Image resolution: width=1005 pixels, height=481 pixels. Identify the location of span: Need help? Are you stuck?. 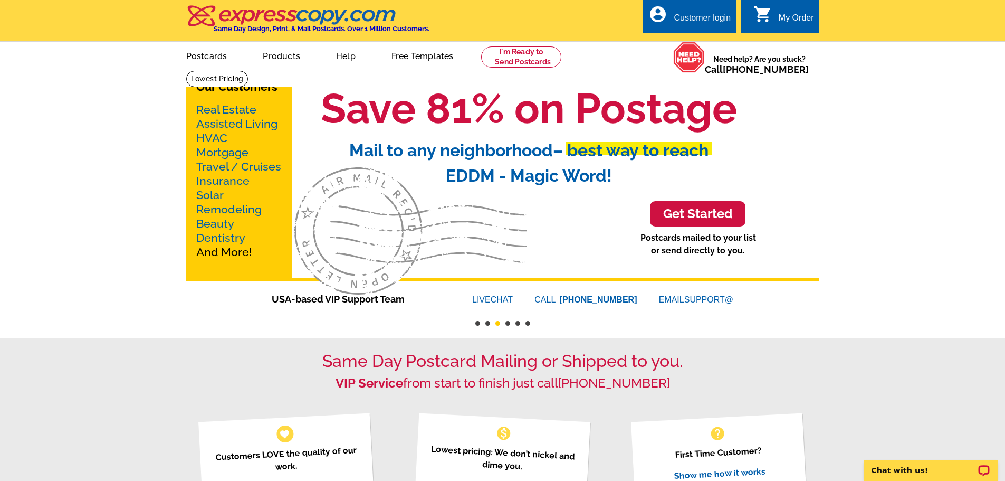
(759, 64).